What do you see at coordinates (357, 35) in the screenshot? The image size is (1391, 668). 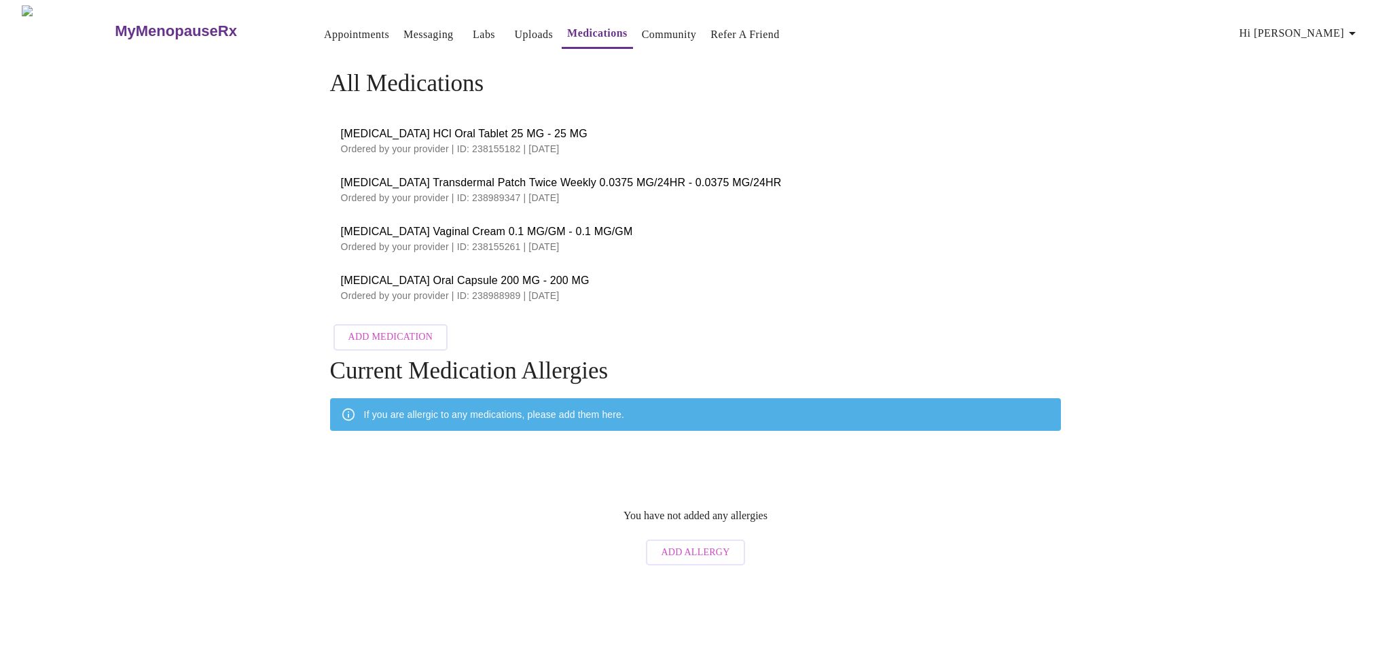 I see `button: Appointments` at bounding box center [357, 35].